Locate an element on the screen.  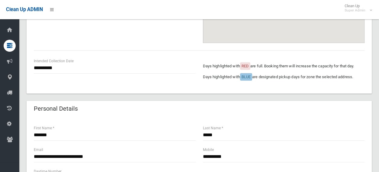
span: RED is located at coordinates (245, 66).